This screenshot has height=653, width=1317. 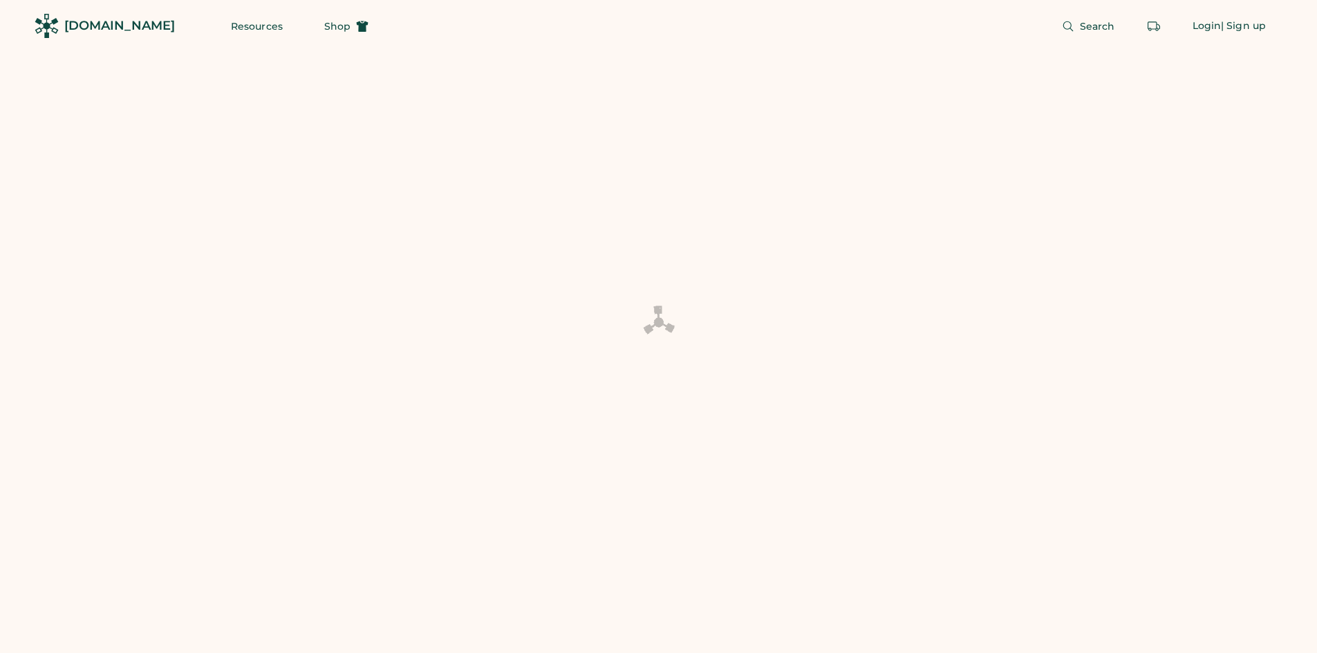 What do you see at coordinates (1243, 26) in the screenshot?
I see `div: | Sign up` at bounding box center [1243, 26].